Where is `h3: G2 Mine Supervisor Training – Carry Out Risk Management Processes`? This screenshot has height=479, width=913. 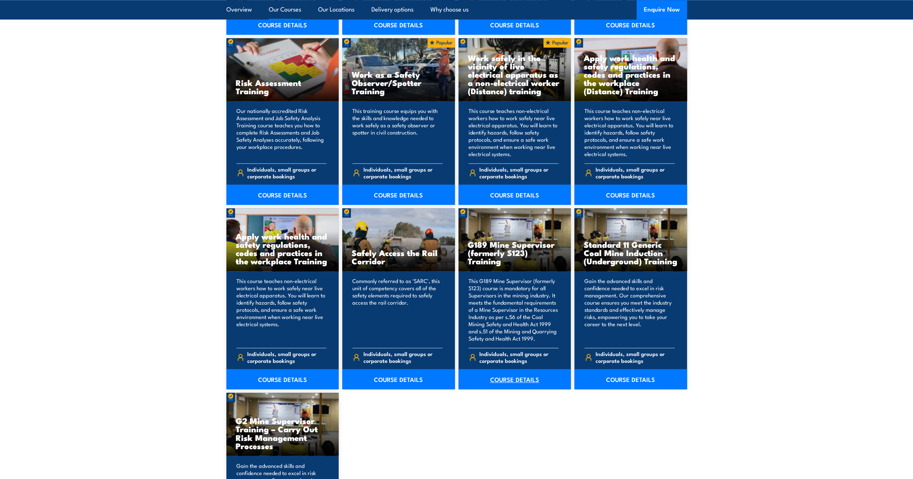 h3: G2 Mine Supervisor Training – Carry Out Risk Management Processes is located at coordinates (282, 433).